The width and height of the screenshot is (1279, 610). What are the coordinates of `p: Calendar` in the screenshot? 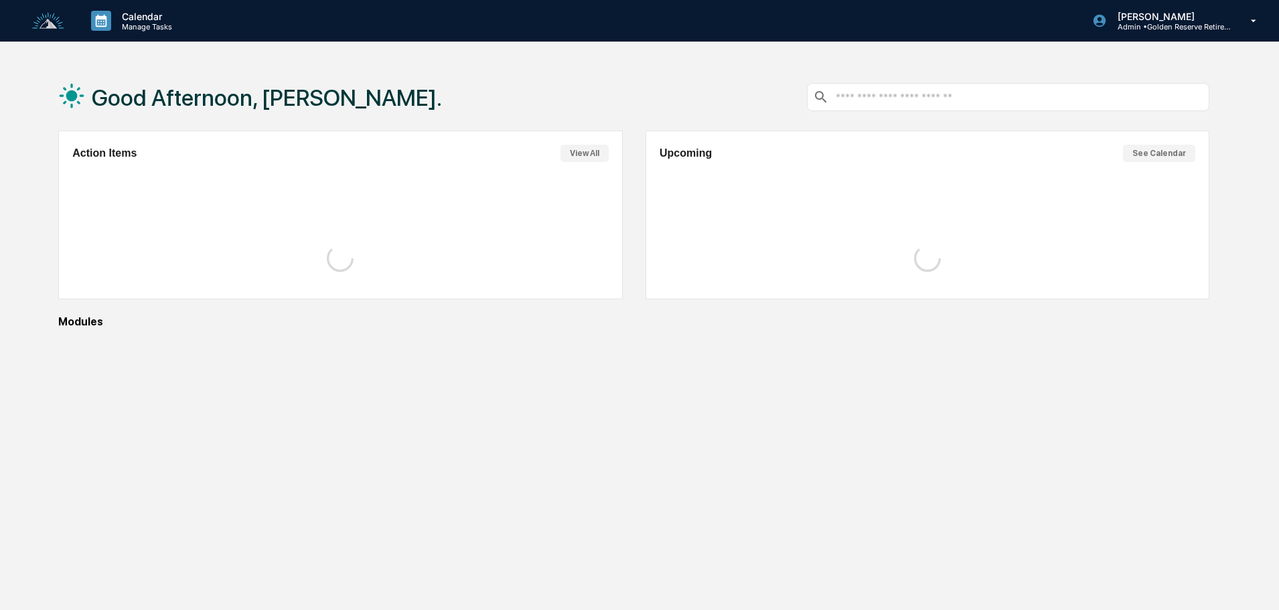 It's located at (145, 16).